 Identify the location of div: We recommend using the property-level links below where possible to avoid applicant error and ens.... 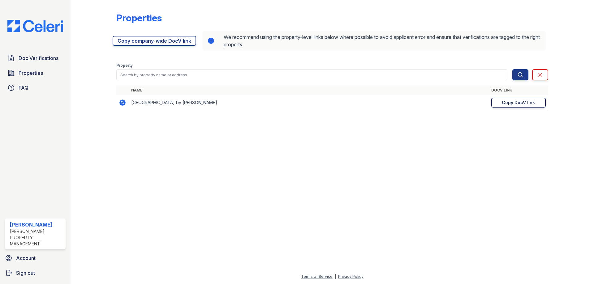
(374, 41).